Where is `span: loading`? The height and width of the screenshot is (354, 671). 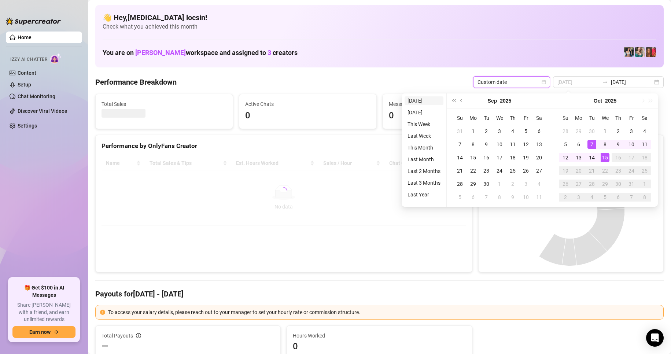
span: loading is located at coordinates (284, 191).